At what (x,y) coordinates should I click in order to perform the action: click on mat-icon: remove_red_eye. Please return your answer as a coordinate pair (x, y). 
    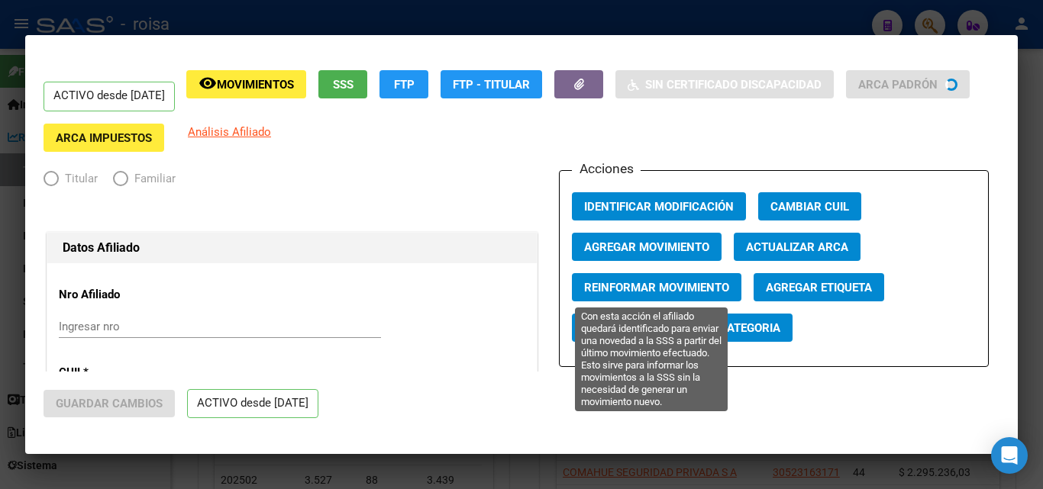
    Looking at the image, I should click on (208, 83).